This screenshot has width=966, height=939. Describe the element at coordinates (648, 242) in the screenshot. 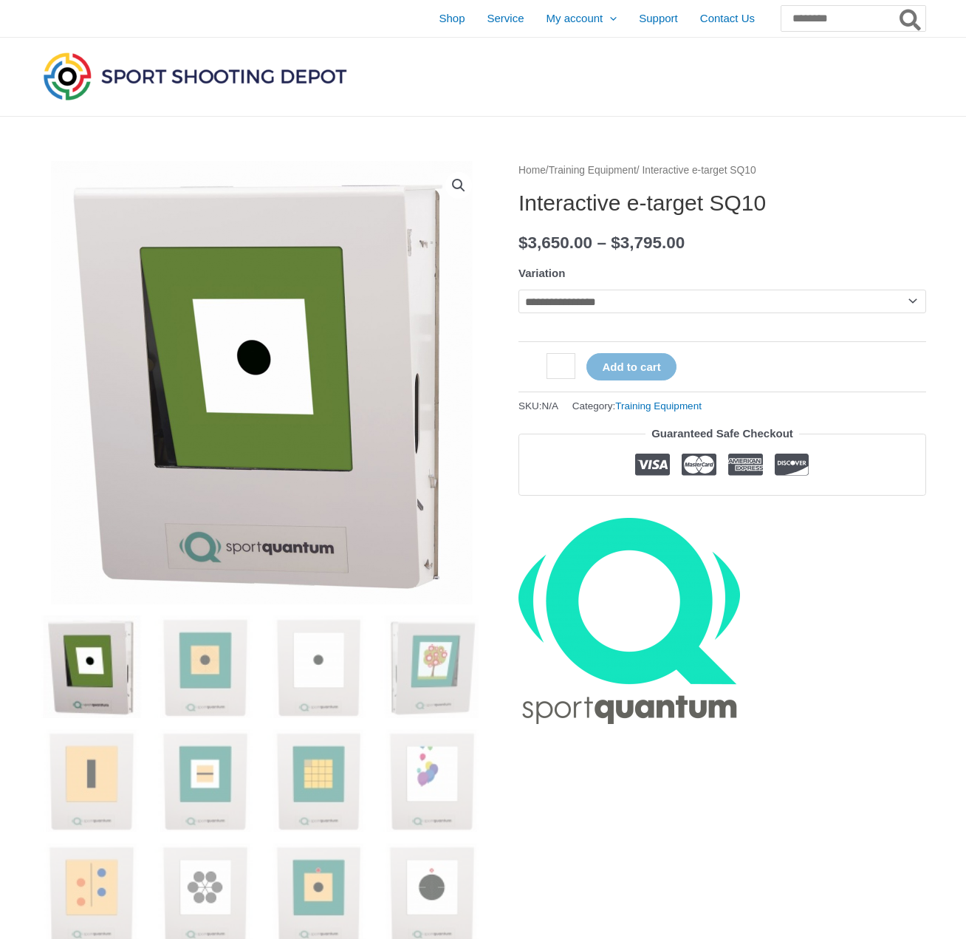

I see `bdi: 3,795.00` at that location.